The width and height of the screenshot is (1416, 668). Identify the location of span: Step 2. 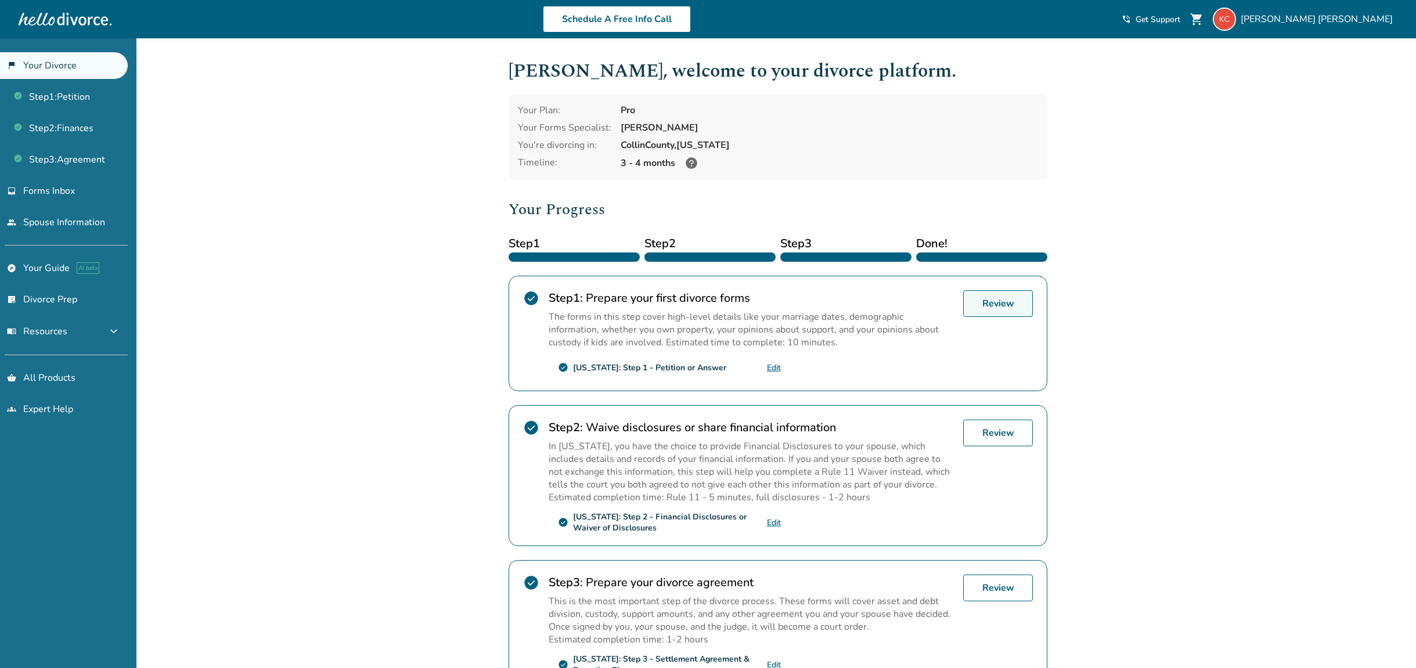
(710, 244).